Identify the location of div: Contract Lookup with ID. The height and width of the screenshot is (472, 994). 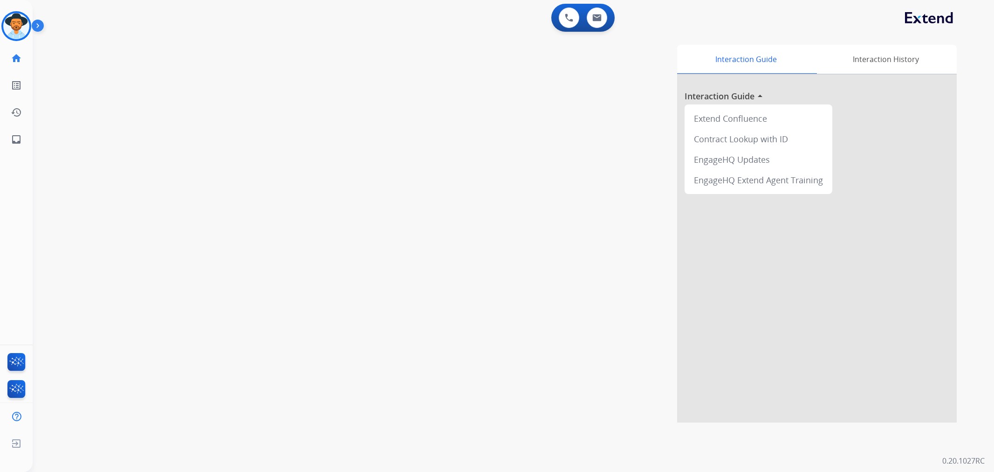
(758, 139).